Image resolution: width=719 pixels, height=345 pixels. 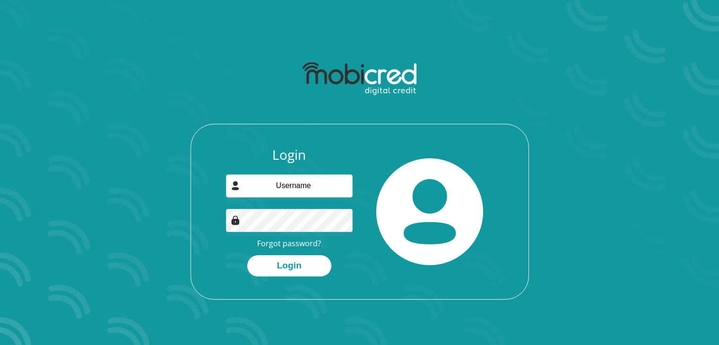 What do you see at coordinates (289, 244) in the screenshot?
I see `a: Forgot password?` at bounding box center [289, 244].